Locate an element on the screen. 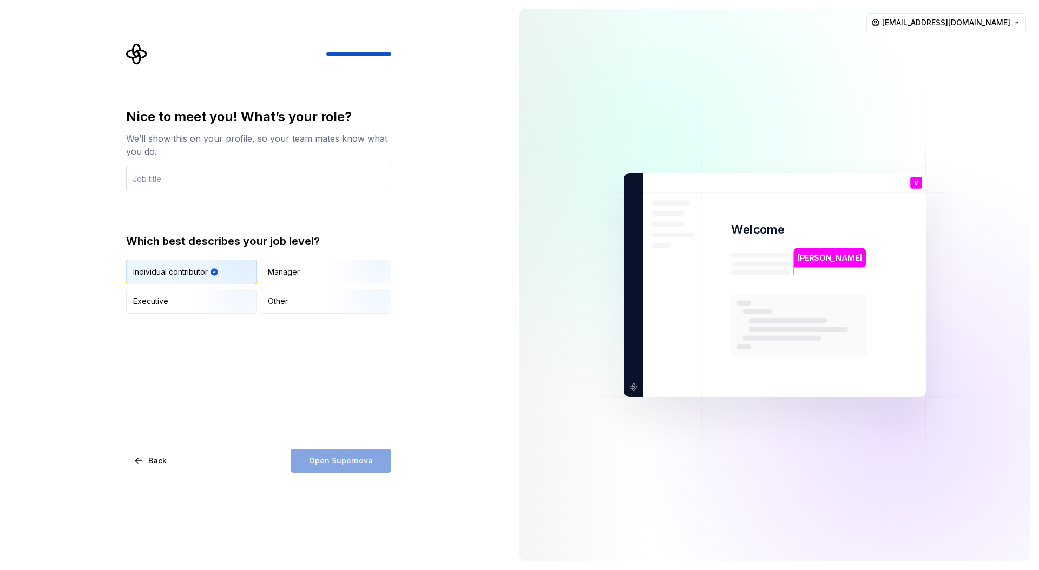 The image size is (1039, 570). p: Welcome is located at coordinates (758, 229).